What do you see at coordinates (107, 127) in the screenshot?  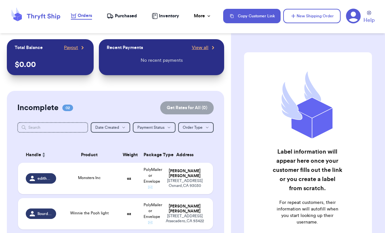 I see `span: Date Created` at bounding box center [107, 127].